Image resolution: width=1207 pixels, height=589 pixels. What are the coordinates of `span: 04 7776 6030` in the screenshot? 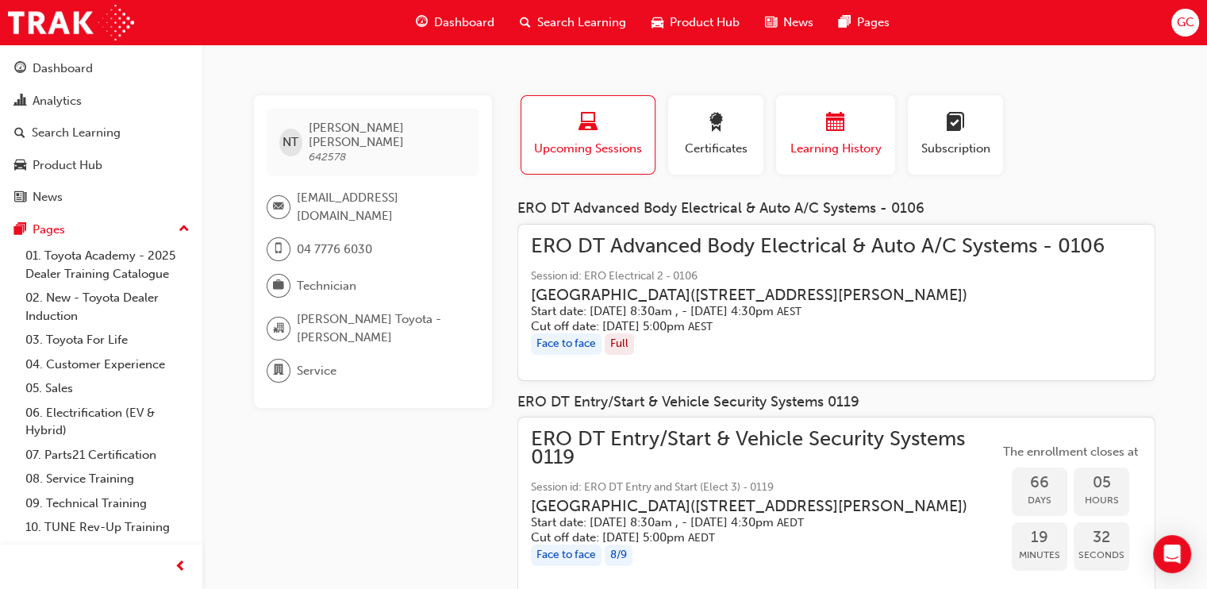 It's located at (334, 249).